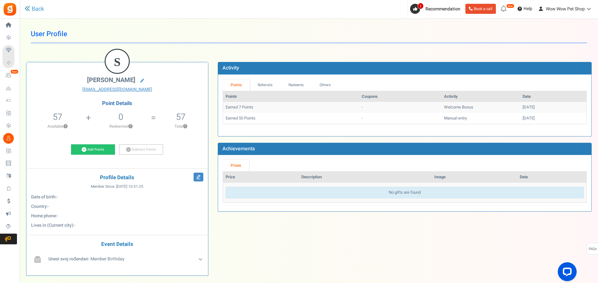  Describe the element at coordinates (480, 9) in the screenshot. I see `a: Book a call` at that location.